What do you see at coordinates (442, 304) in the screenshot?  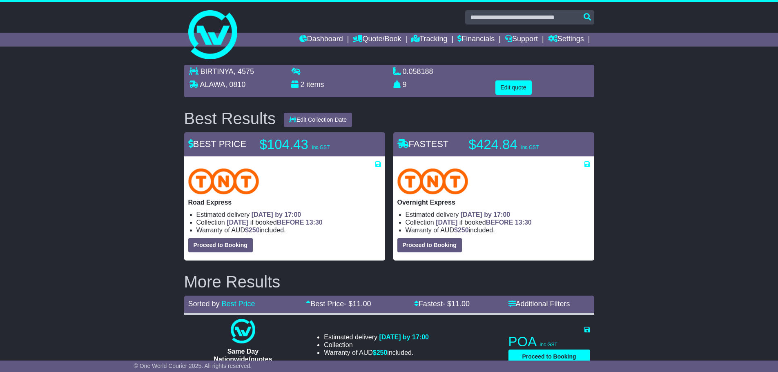 I see `a: Fastest- $11.00` at bounding box center [442, 304].